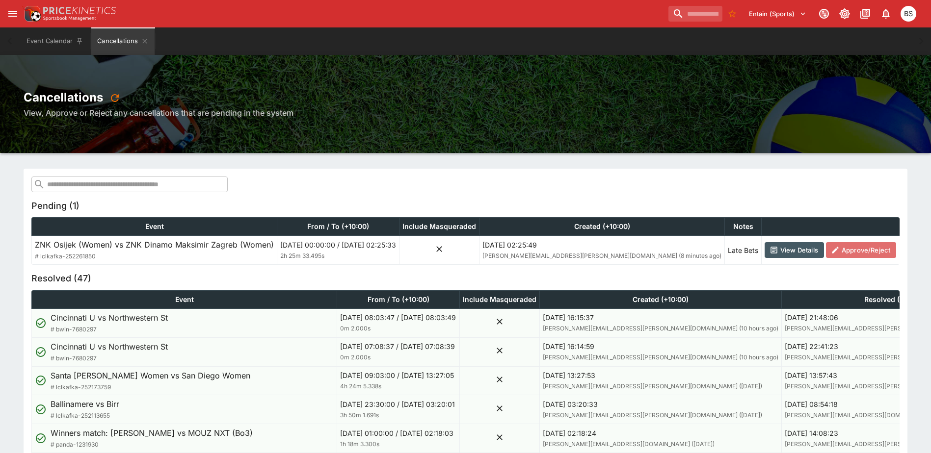 This screenshot has width=931, height=453. I want to click on button: Select Tenant, so click(777, 14).